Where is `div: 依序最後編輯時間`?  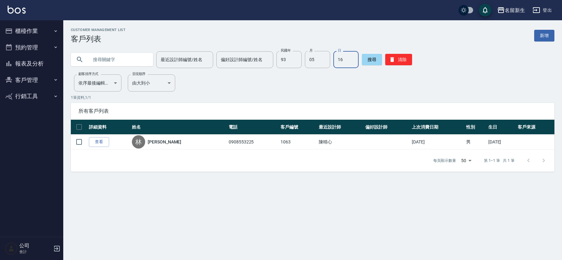
div: 依序最後編輯時間 is located at coordinates (98, 83).